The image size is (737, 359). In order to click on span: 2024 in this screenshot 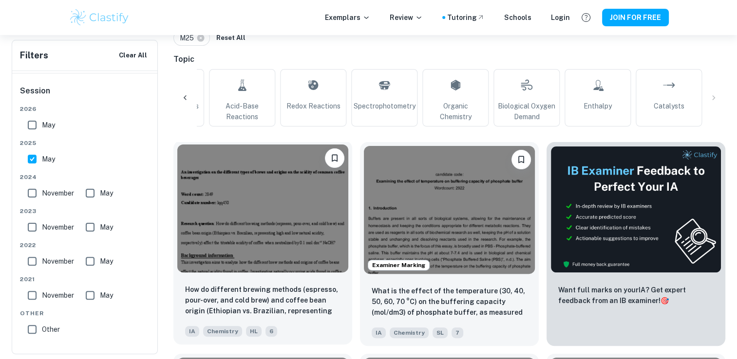, I will do `click(85, 177)`.